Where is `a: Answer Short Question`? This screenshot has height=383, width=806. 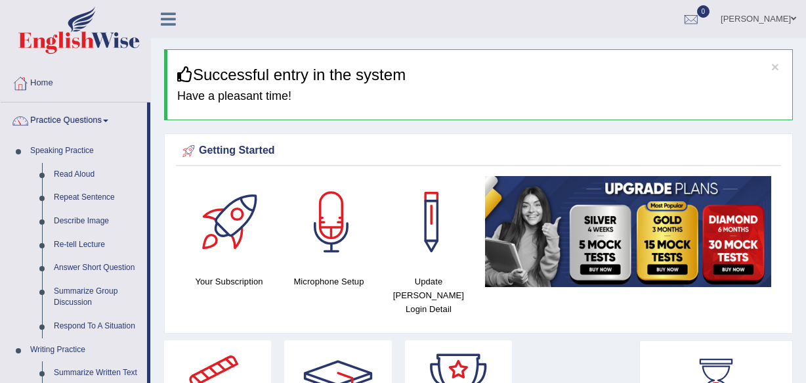
a: Answer Short Question is located at coordinates (97, 268).